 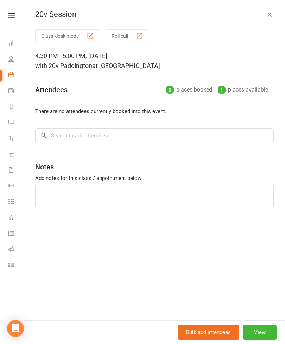 I want to click on div: 20v Session, so click(x=154, y=14).